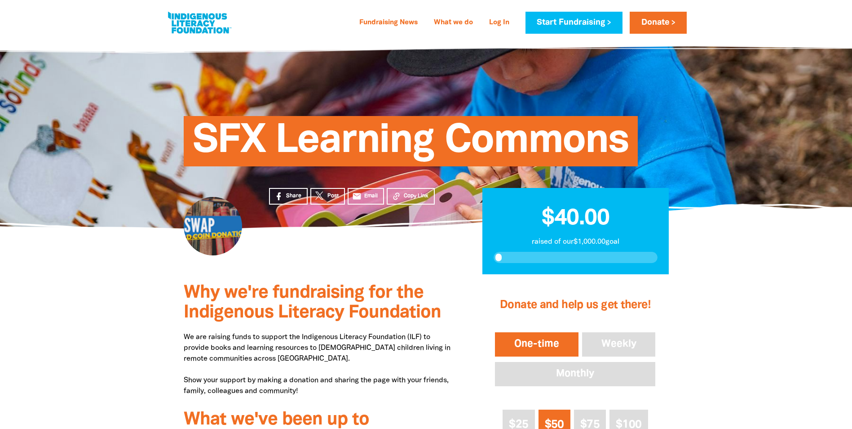 This screenshot has height=429, width=852. I want to click on a: Share, so click(288, 196).